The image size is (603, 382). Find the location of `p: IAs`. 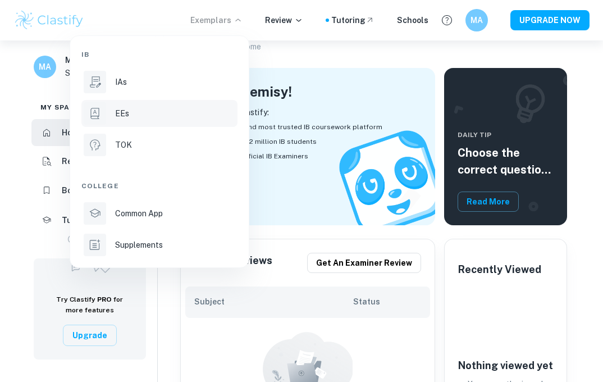

p: IAs is located at coordinates (121, 82).